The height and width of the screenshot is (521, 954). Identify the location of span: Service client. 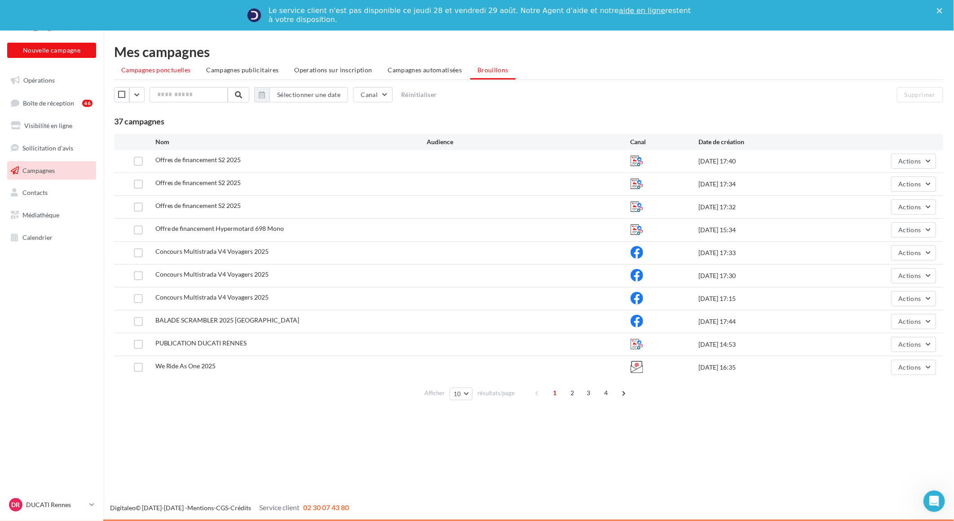
(279, 507).